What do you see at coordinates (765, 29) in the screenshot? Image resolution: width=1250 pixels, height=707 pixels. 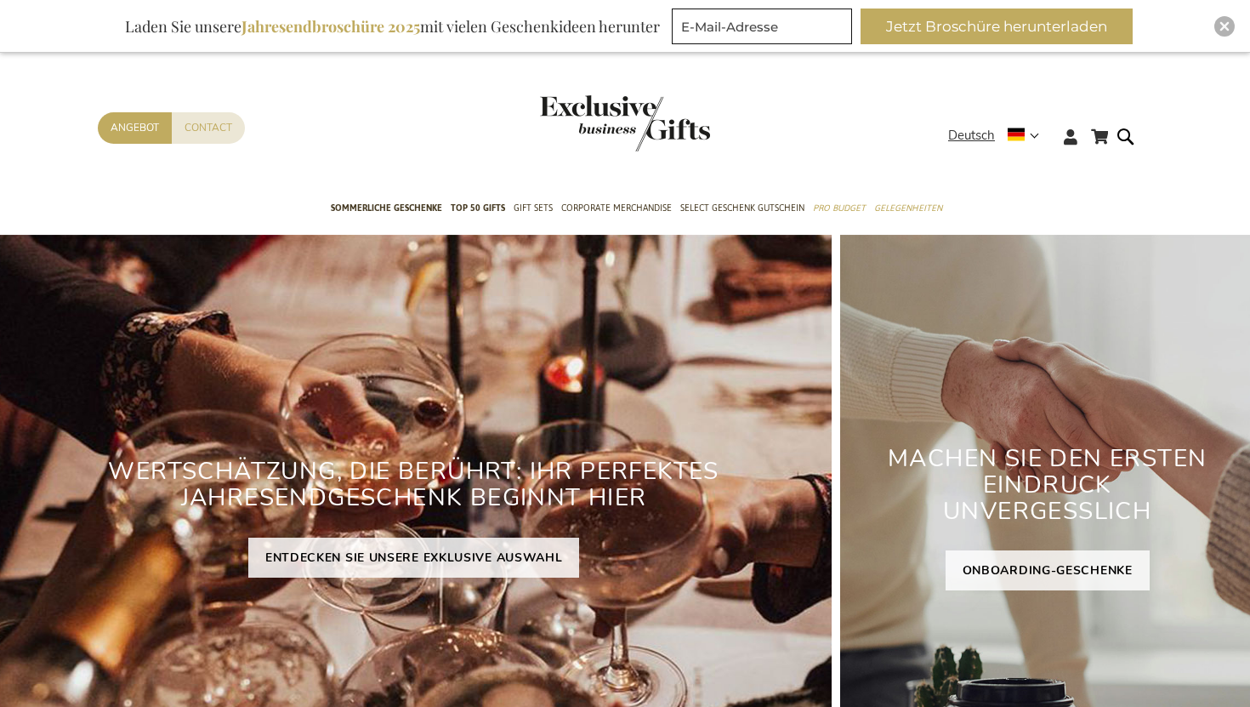 I see `form: marketing offers and promotions` at bounding box center [765, 29].